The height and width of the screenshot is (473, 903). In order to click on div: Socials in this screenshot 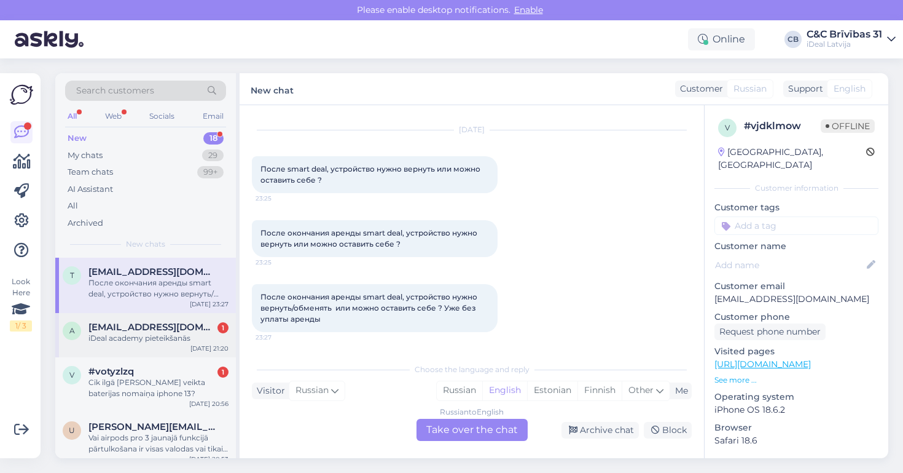, I will do `click(162, 116)`.